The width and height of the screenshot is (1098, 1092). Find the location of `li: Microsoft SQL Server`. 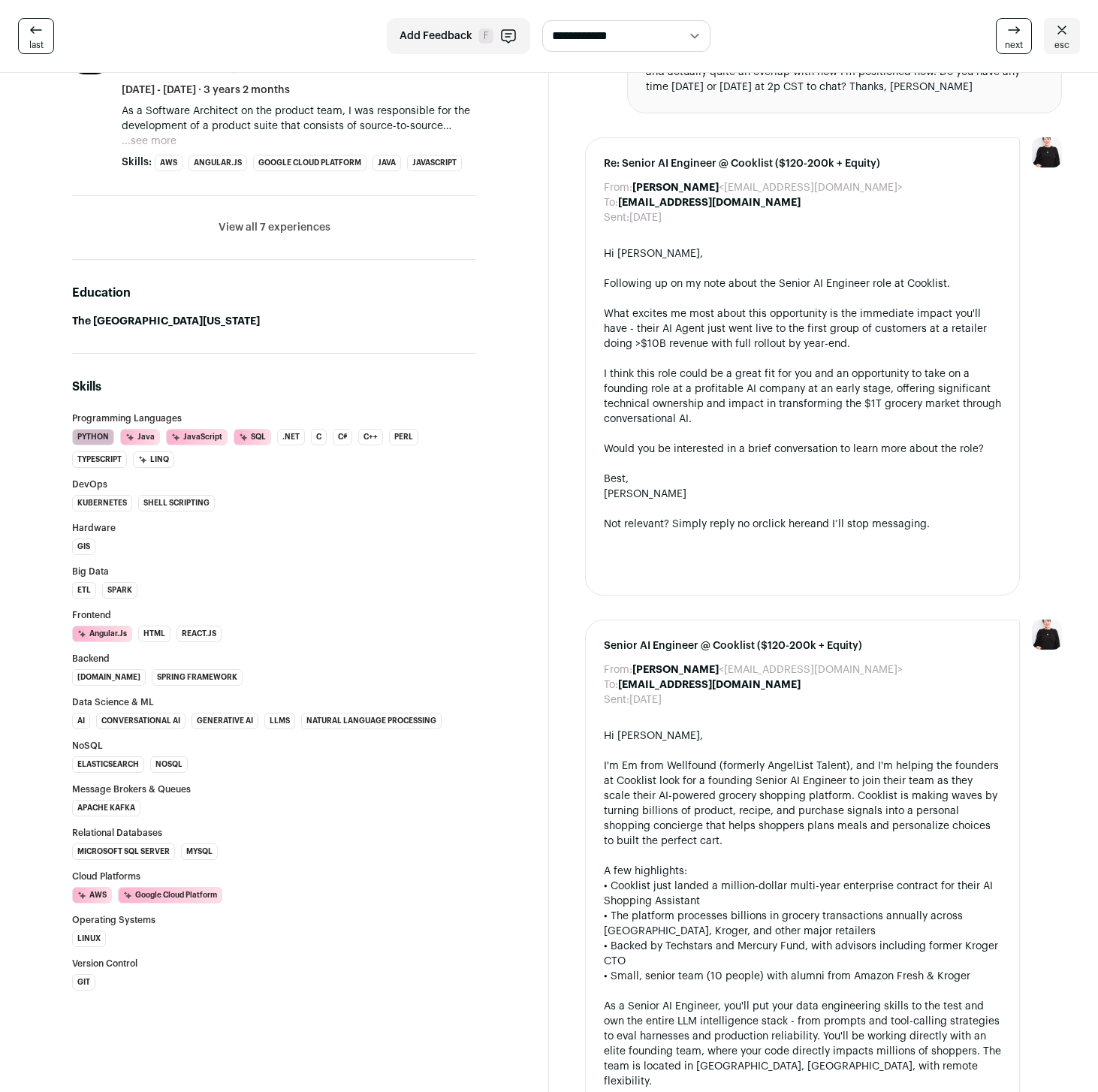

li: Microsoft SQL Server is located at coordinates (124, 852).